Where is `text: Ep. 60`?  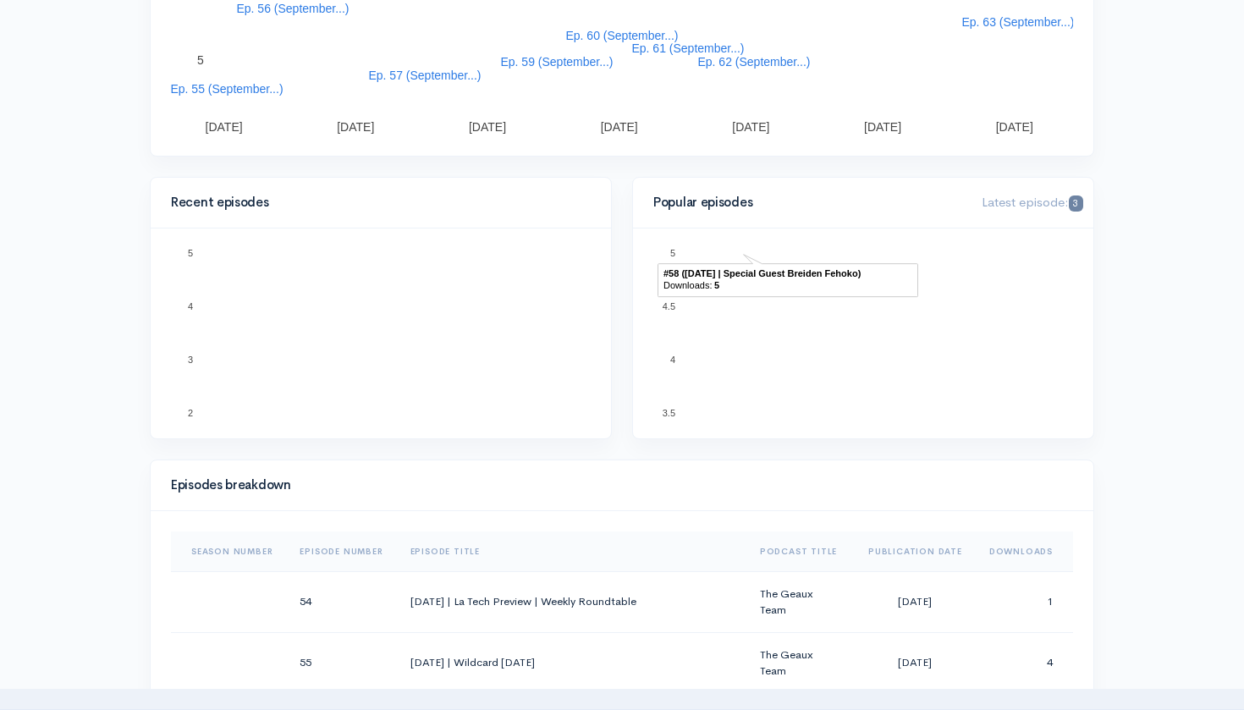 text: Ep. 60 is located at coordinates (239, 366).